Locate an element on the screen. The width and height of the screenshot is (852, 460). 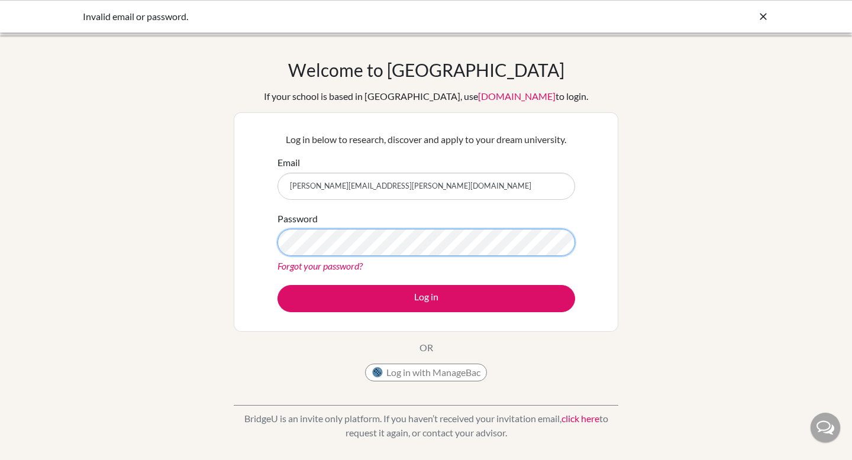
button: Log in with ManageBac is located at coordinates (426, 373).